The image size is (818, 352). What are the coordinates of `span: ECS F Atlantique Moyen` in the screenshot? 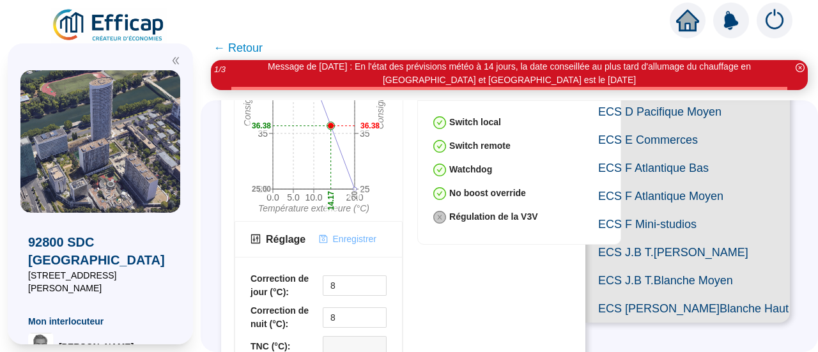 It's located at (687, 196).